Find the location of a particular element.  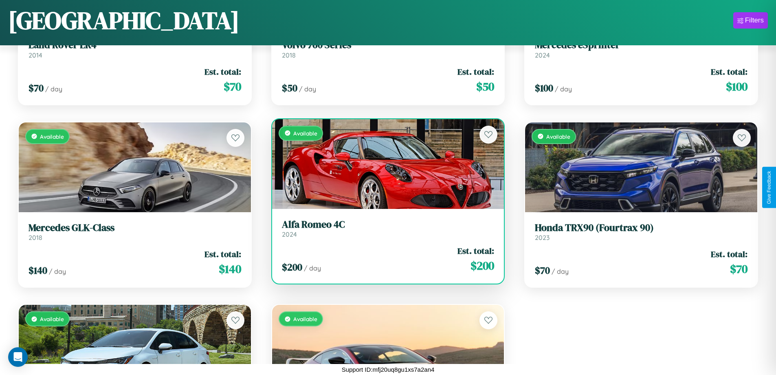

p: Support ID: mfj20uq8gu1xs7a2an4 is located at coordinates (388, 369).